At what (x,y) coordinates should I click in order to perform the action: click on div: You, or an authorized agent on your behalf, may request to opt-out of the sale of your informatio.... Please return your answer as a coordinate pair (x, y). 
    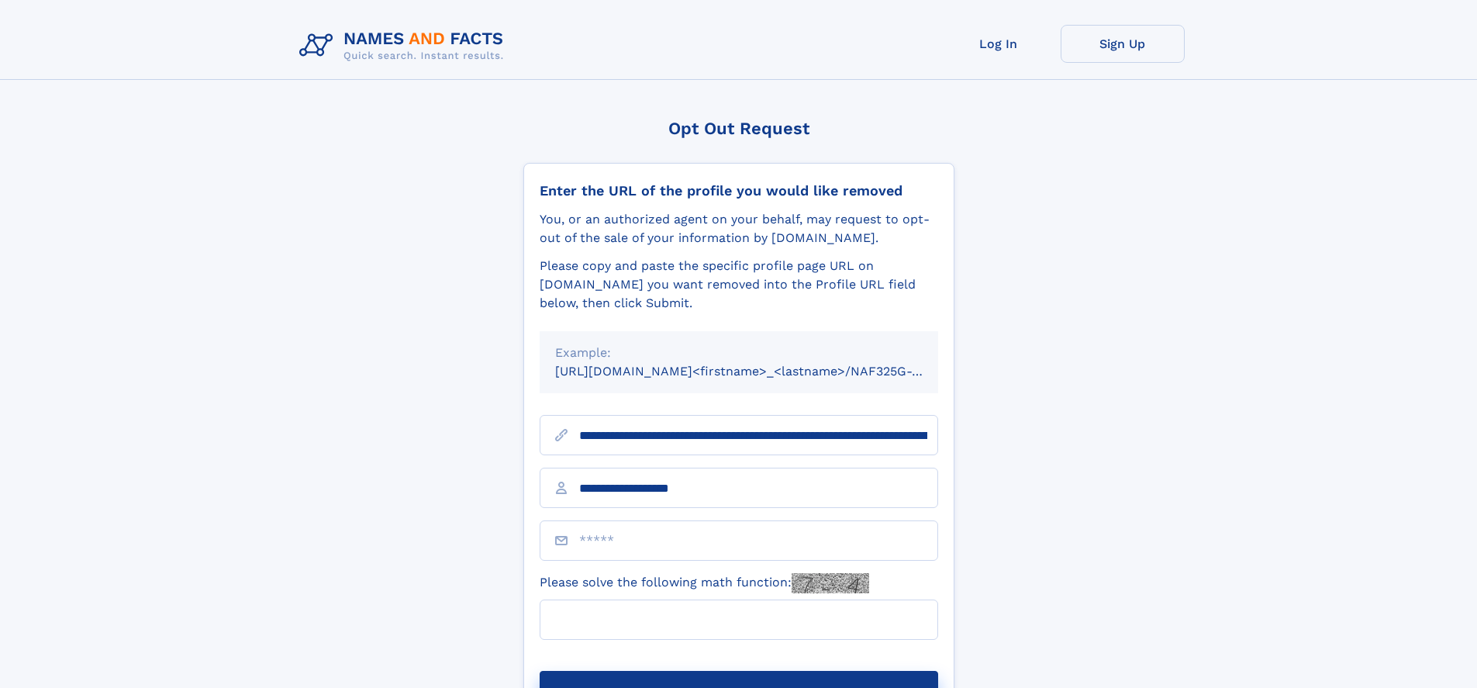
    Looking at the image, I should click on (739, 229).